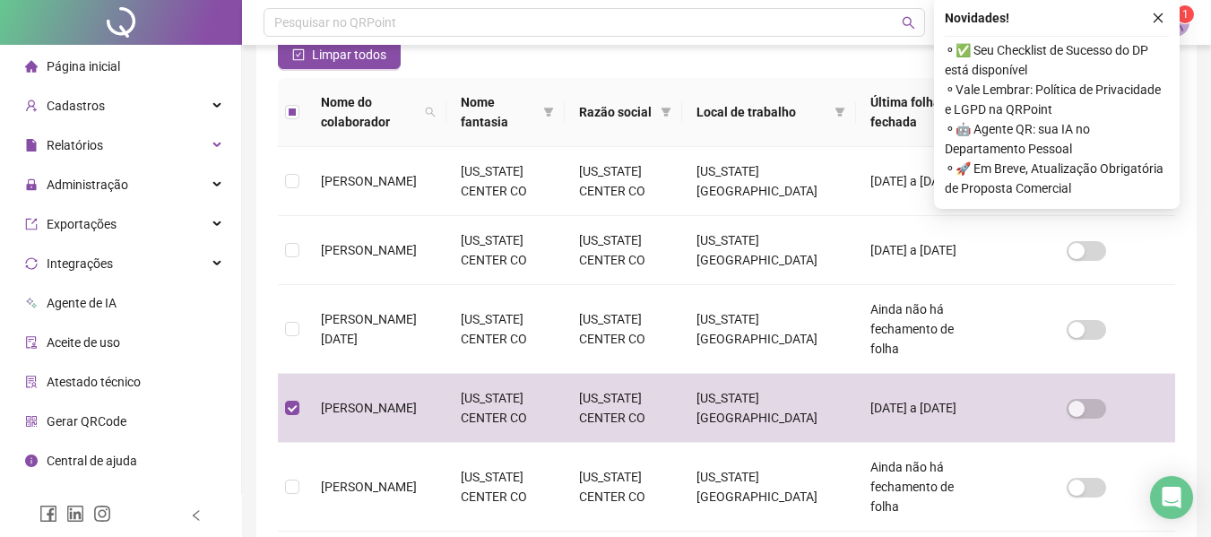  What do you see at coordinates (1057, 60) in the screenshot?
I see `span: ⚬ ✅ Seu Checklist de Sucesso do DP está disponível` at bounding box center [1057, 60].